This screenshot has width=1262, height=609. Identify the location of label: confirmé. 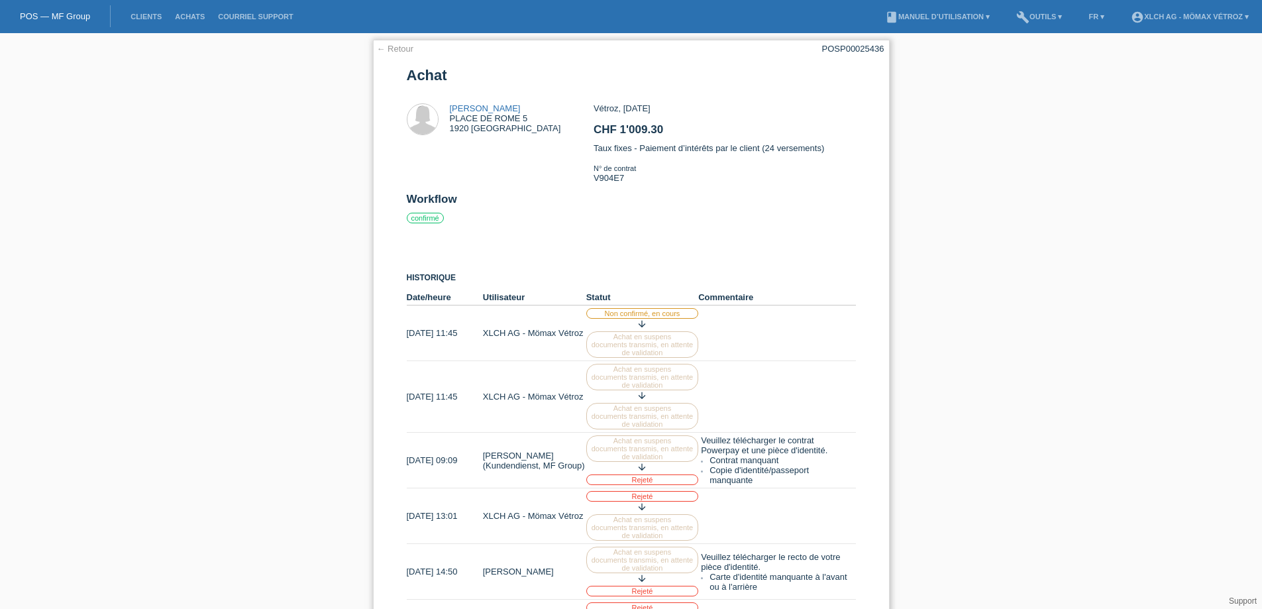
(425, 218).